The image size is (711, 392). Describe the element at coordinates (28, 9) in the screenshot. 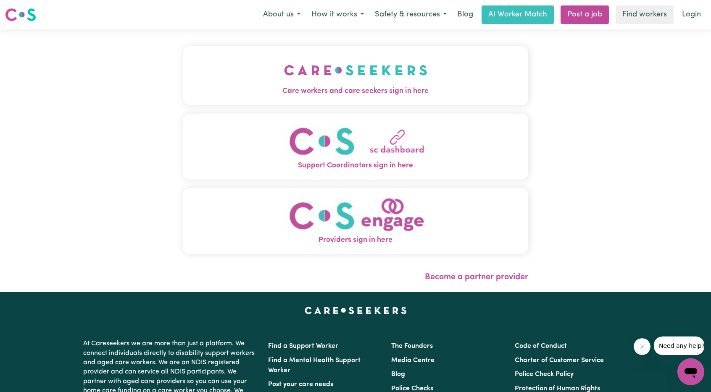

I see `span: Need any help?` at that location.